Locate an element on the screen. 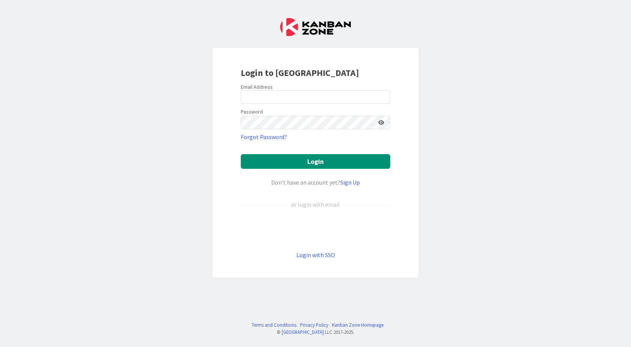 The height and width of the screenshot is (347, 631). a: Terms and Conditions is located at coordinates (274, 325).